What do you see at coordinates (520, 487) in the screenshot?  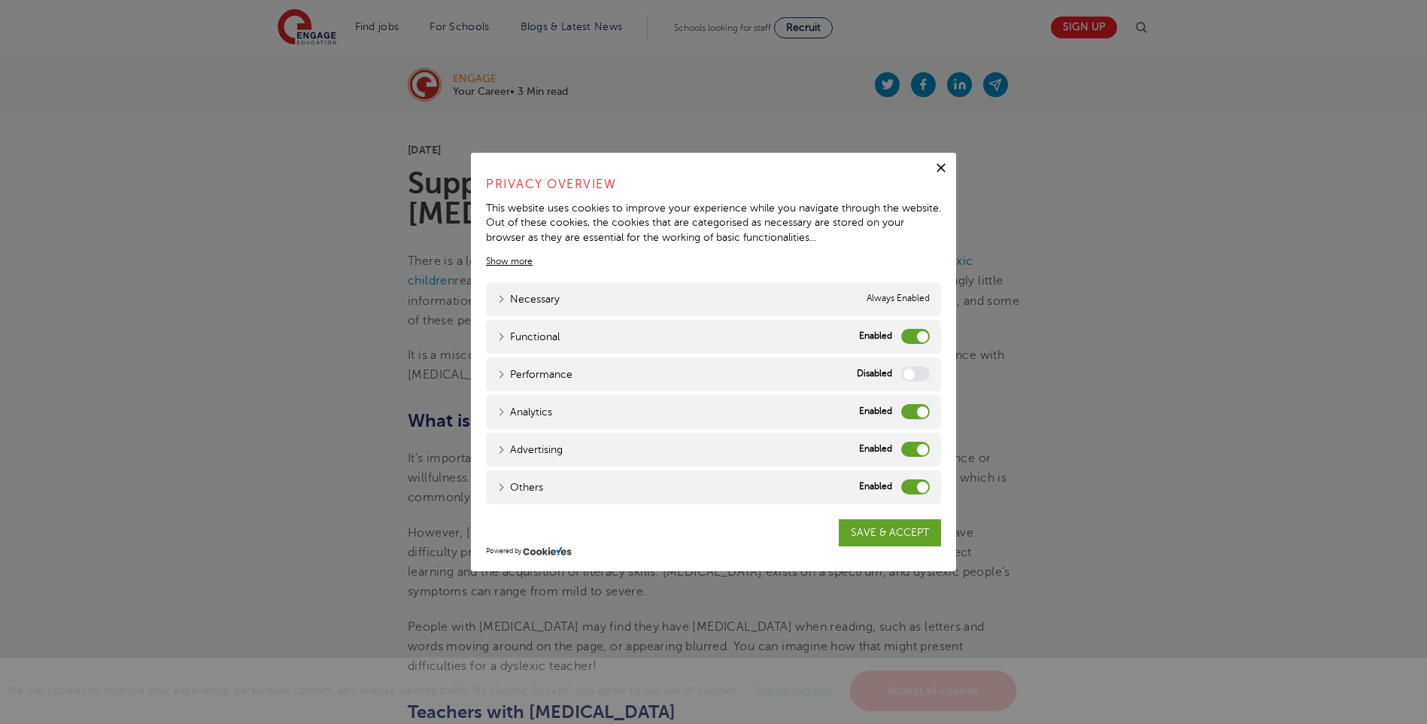 I see `a: Others` at bounding box center [520, 487].